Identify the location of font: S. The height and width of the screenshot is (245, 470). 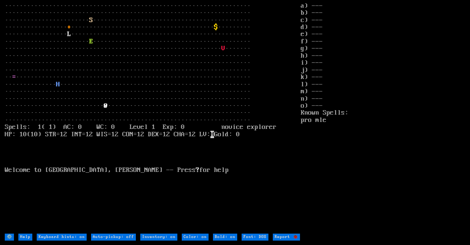
(91, 20).